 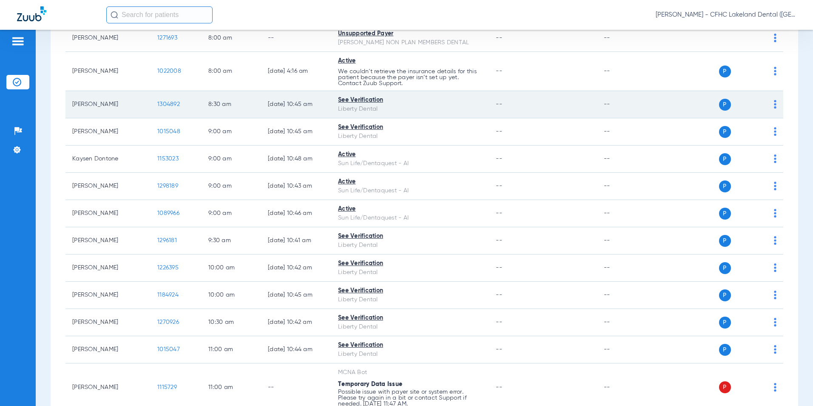 I want to click on input: Search for patients, so click(x=160, y=15).